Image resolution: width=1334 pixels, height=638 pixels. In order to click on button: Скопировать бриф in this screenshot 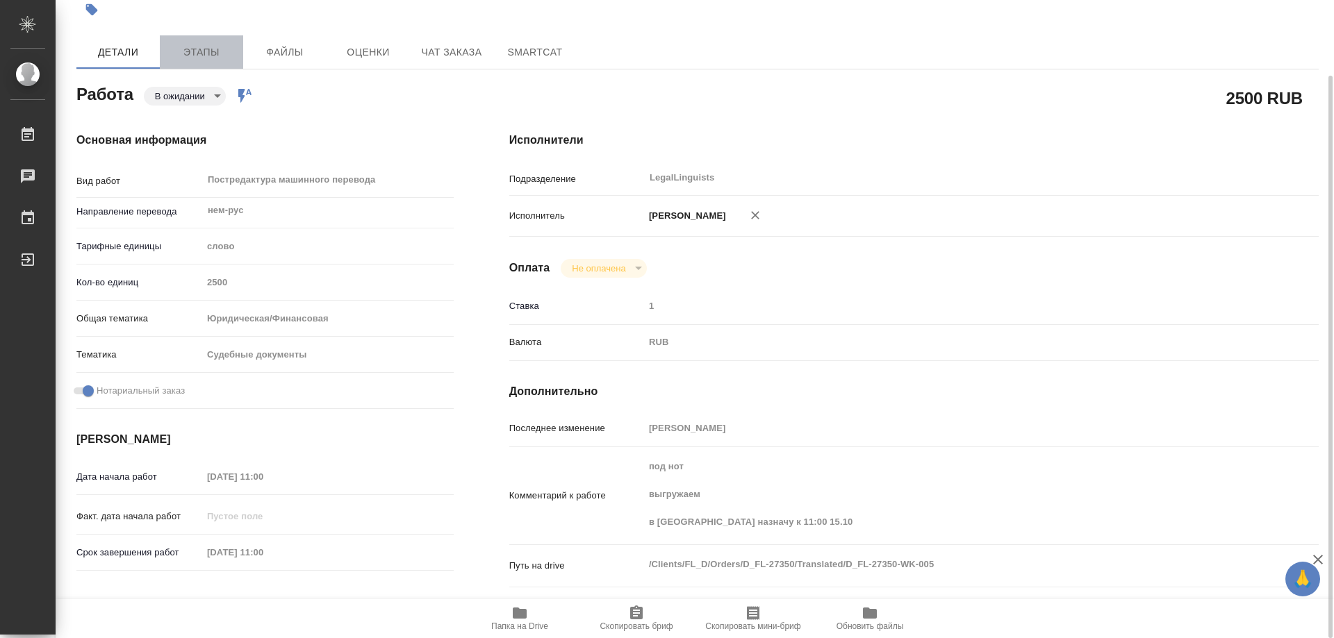, I will do `click(636, 619)`.